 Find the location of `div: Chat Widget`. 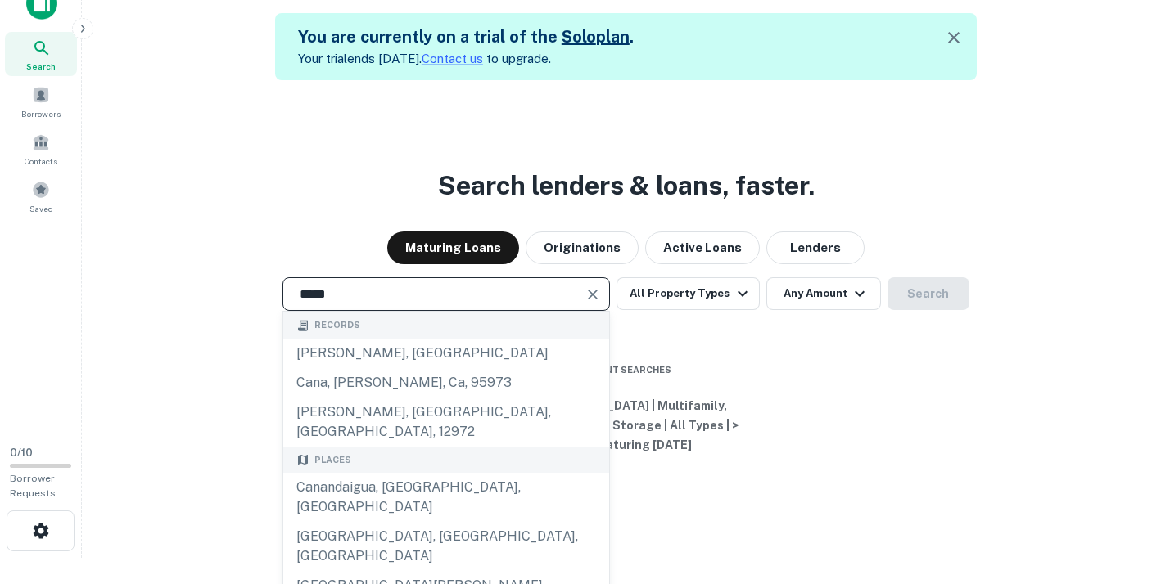

div: Chat Widget is located at coordinates (1129, 493).